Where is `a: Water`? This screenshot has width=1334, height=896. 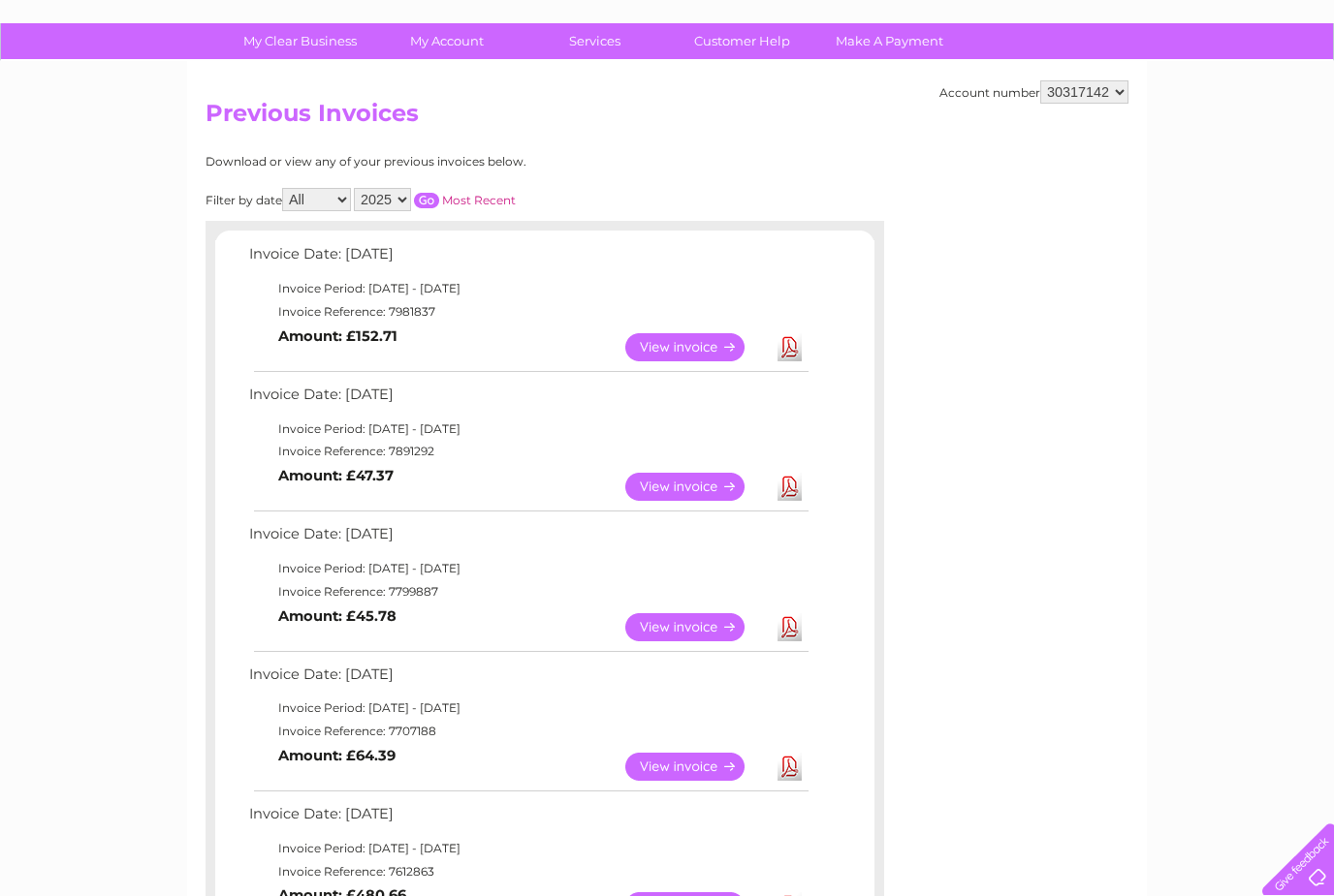
a: Water is located at coordinates (1011, 89).